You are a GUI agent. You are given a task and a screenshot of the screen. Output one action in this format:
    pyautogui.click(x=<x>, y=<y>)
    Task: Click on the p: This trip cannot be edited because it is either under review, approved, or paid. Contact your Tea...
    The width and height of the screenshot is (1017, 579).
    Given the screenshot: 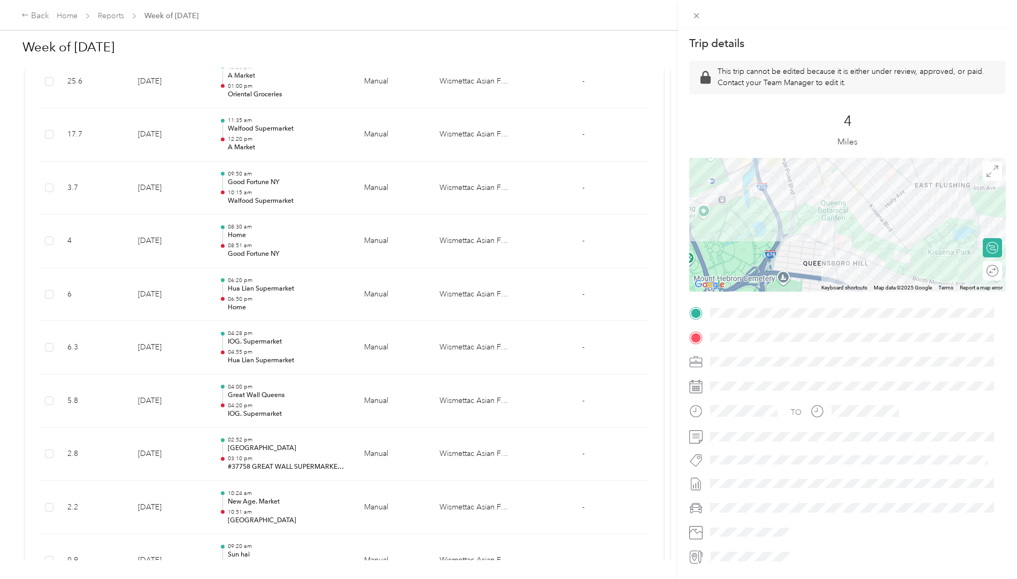 What is the action you would take?
    pyautogui.click(x=857, y=77)
    